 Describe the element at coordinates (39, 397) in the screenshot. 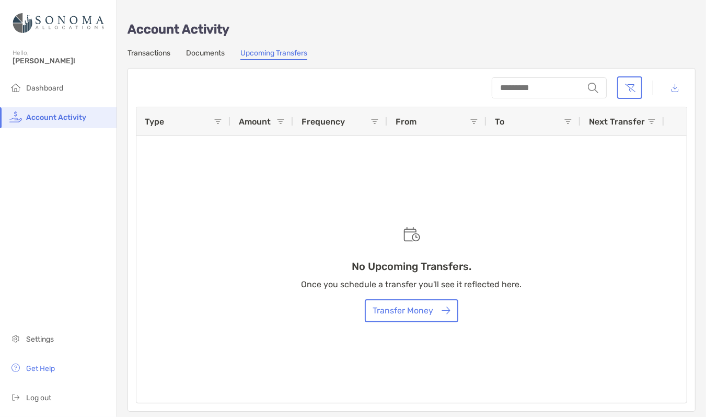

I see `span: Log out` at that location.